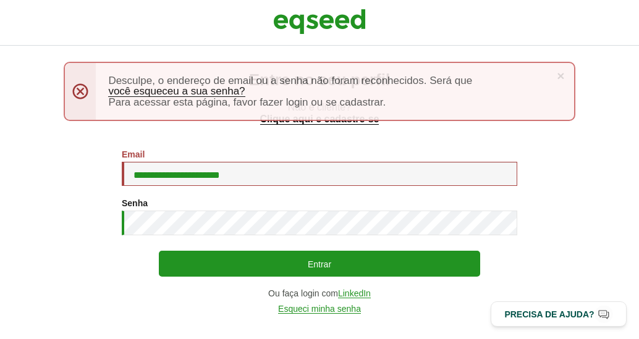  What do you see at coordinates (176, 91) in the screenshot?
I see `a: você esqueceu a sua senha?` at bounding box center [176, 91].